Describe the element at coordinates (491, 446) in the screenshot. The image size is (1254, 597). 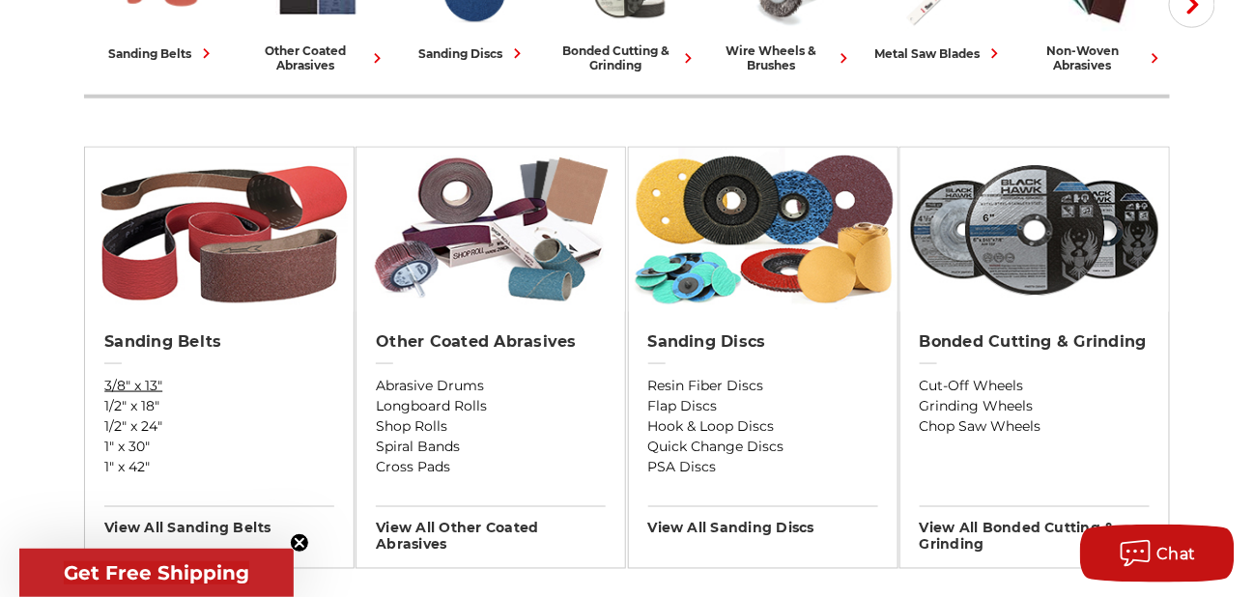
I see `a: Spiral Bands` at that location.